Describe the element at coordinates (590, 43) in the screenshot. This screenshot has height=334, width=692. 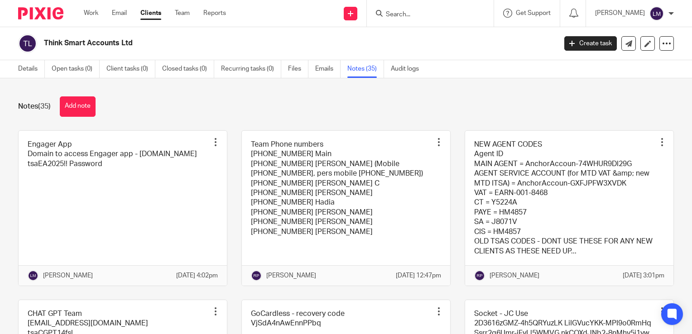
I see `a: Create task` at that location.